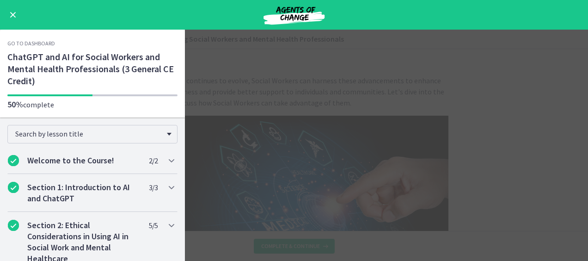 This screenshot has width=588, height=261. What do you see at coordinates (89, 134) in the screenshot?
I see `span: Search by lesson title` at bounding box center [89, 134].